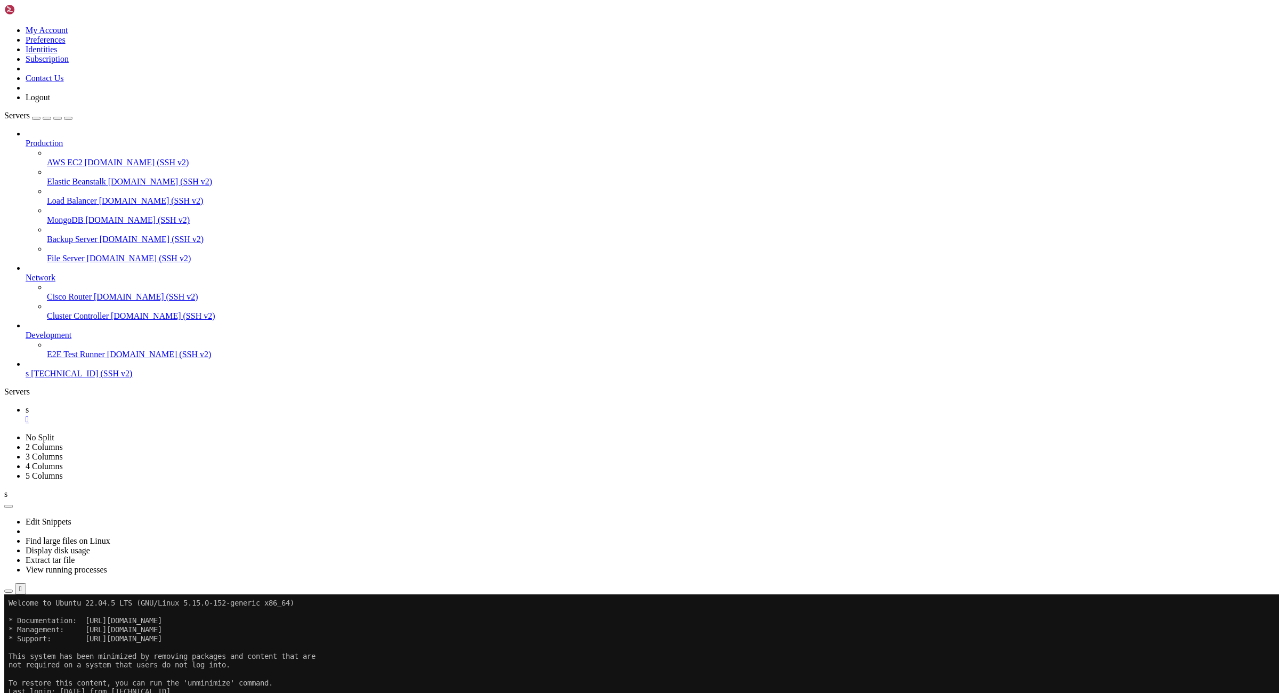 The image size is (1279, 693). What do you see at coordinates (6, 106) in the screenshot?
I see `div: (0, 11)` at bounding box center [6, 106].